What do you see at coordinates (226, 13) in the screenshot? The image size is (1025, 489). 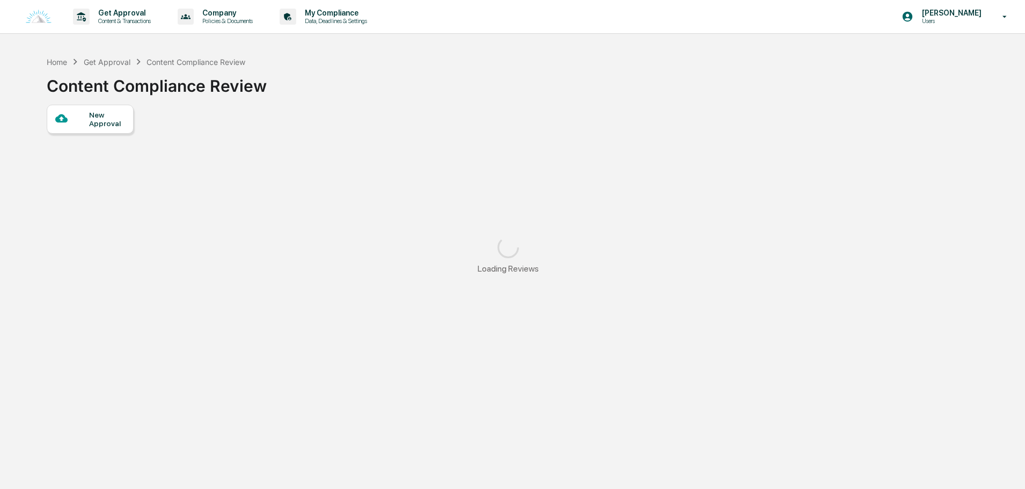 I see `p: Company` at bounding box center [226, 13].